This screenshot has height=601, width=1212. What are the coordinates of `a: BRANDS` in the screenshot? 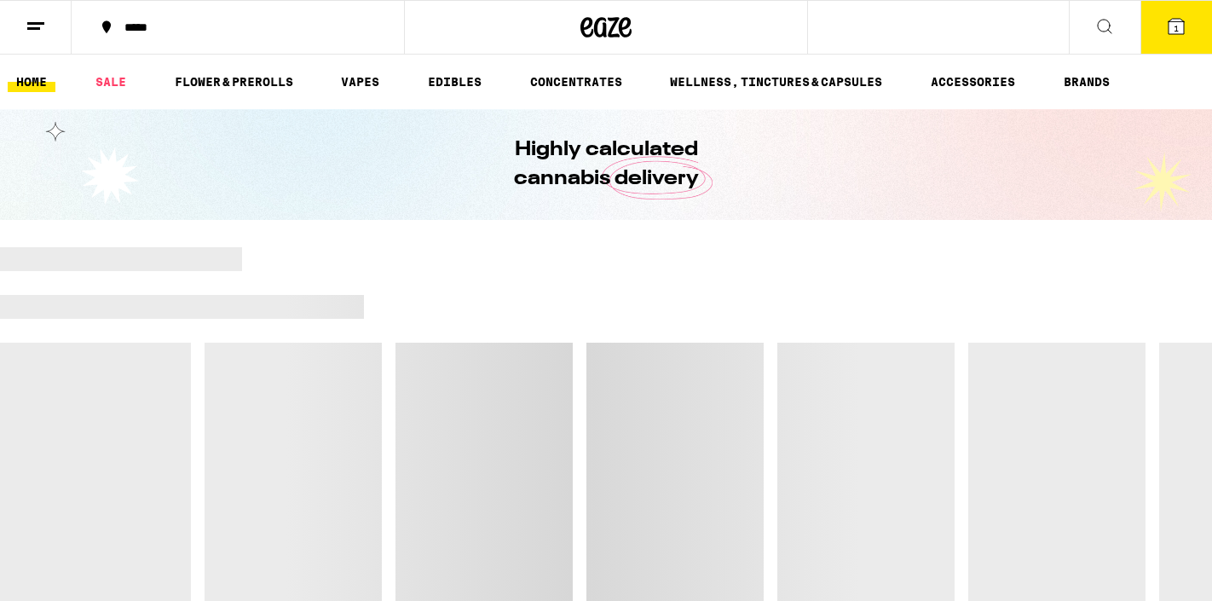 It's located at (1086, 82).